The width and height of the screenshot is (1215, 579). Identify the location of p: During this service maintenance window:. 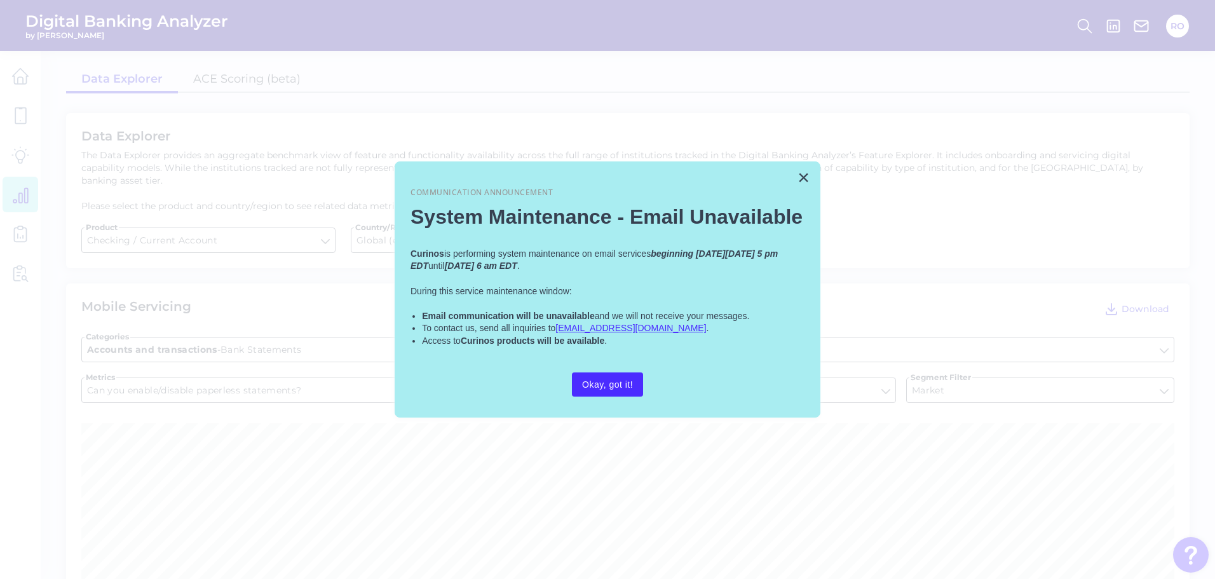
(607, 292).